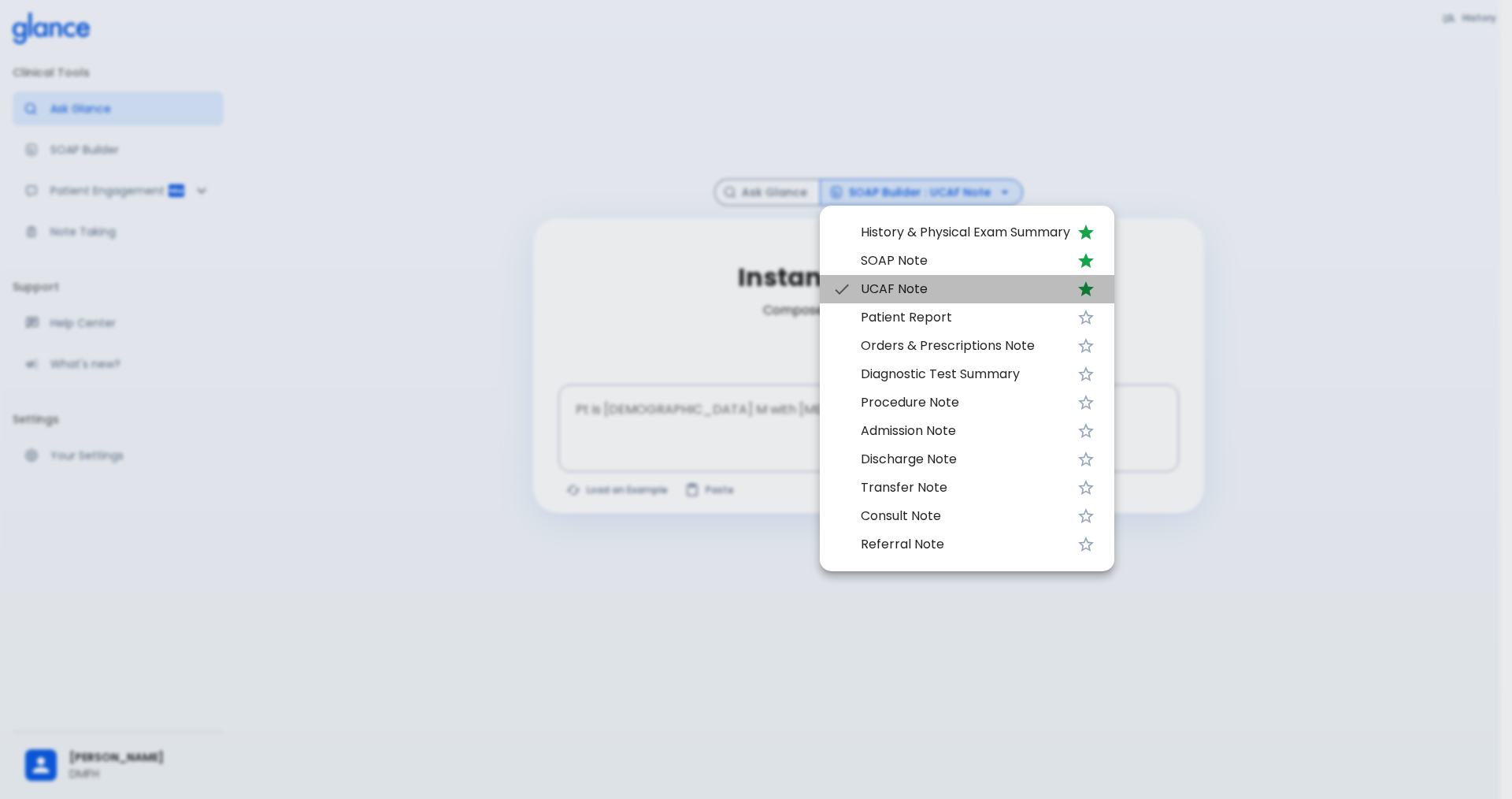 The width and height of the screenshot is (1512, 799). What do you see at coordinates (966, 346) in the screenshot?
I see `span: Orders & Prescriptions Note` at bounding box center [966, 346].